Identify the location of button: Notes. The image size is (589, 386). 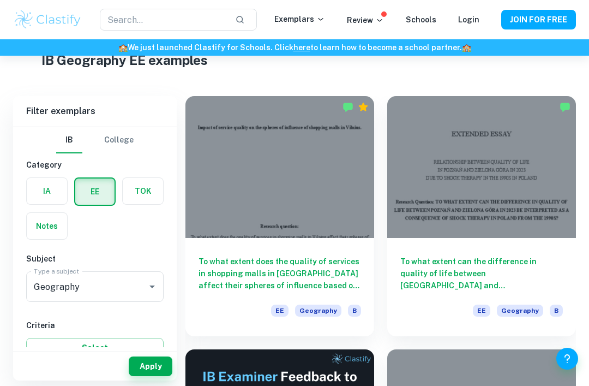
(47, 226).